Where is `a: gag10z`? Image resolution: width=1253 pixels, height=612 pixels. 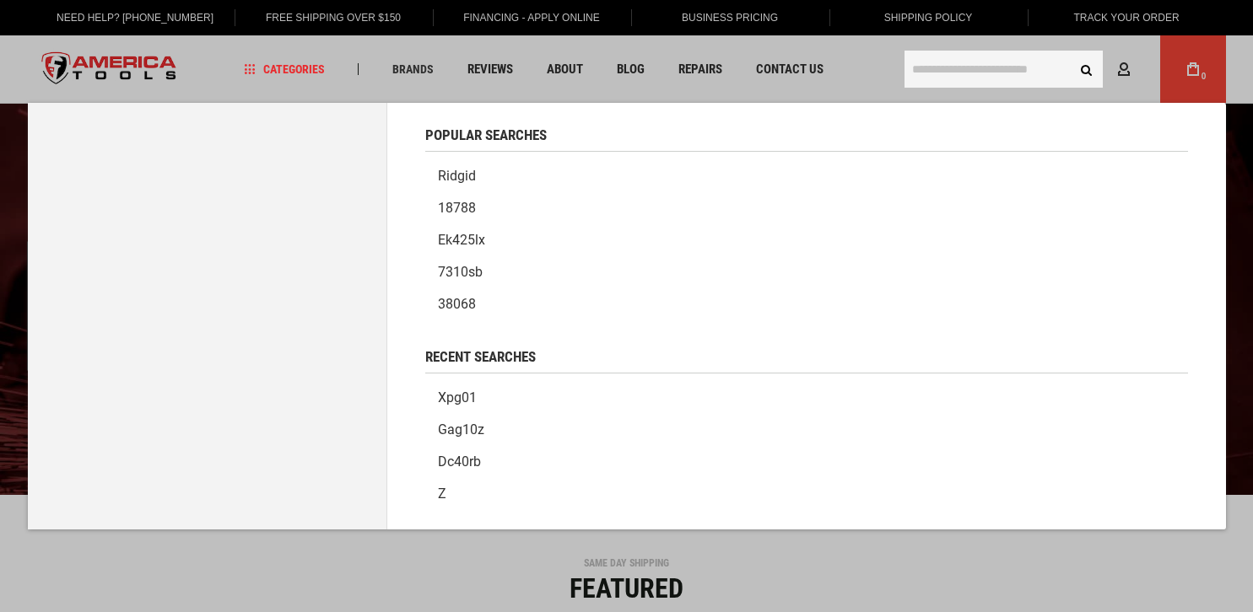
a: gag10z is located at coordinates (806, 430).